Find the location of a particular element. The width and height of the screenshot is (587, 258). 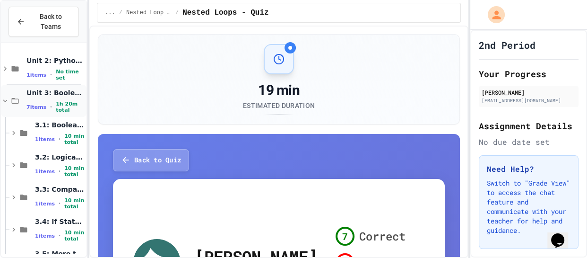

span: Nested Loops - Quiz is located at coordinates (225, 13).